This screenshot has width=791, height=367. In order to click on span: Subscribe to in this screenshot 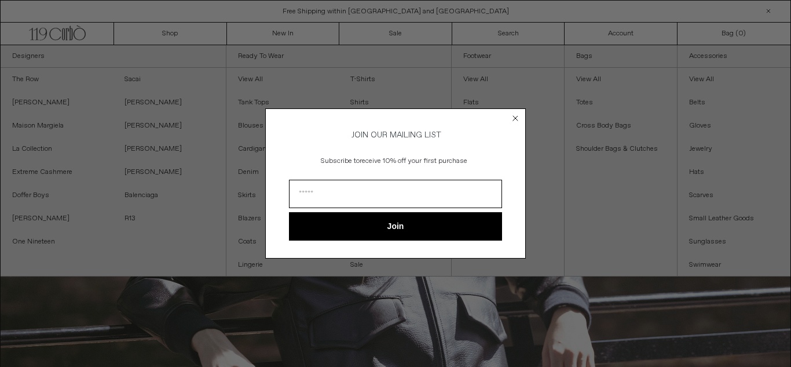, I will do `click(340, 161)`.